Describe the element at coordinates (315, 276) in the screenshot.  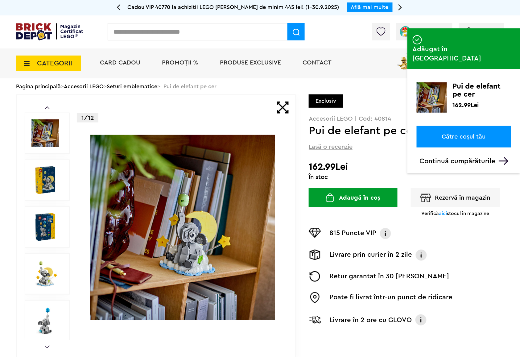
I see `img: Returnare` at that location.